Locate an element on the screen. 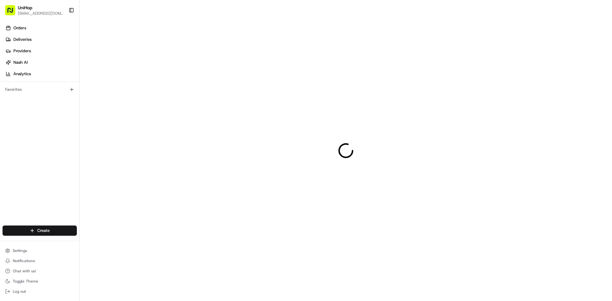  a: Analytics is located at coordinates (41, 74).